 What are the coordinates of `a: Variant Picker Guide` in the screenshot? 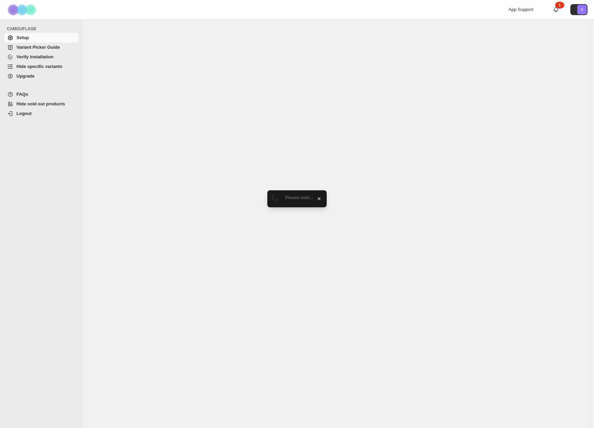 It's located at (41, 47).